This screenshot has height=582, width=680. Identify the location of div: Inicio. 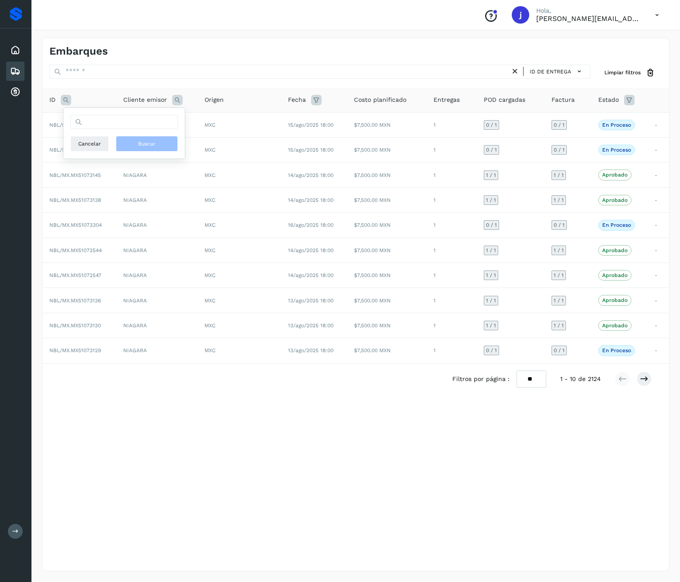
(15, 50).